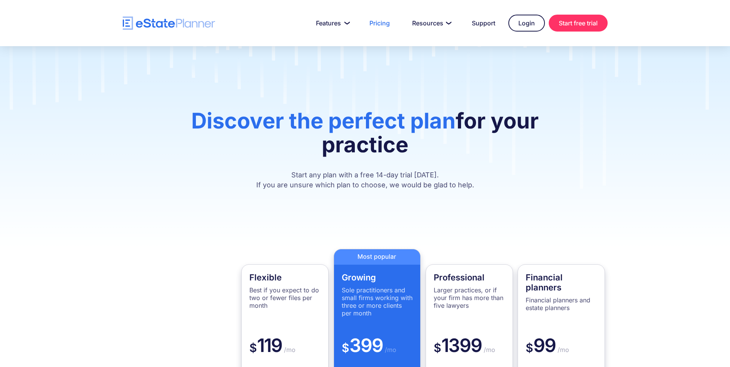  I want to click on p: Financial planners and estate planners, so click(561, 304).